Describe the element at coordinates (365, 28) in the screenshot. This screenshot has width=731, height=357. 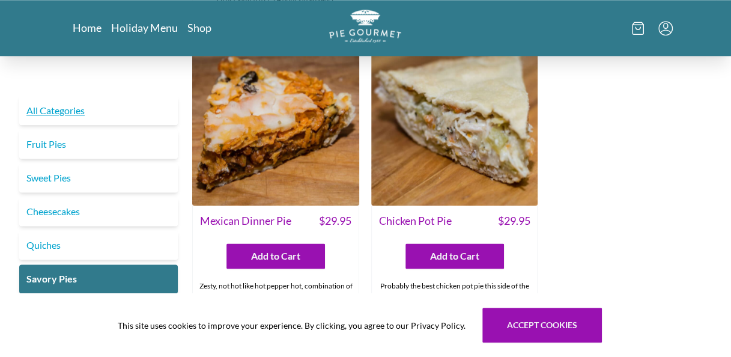
I see `a: Logo` at that location.